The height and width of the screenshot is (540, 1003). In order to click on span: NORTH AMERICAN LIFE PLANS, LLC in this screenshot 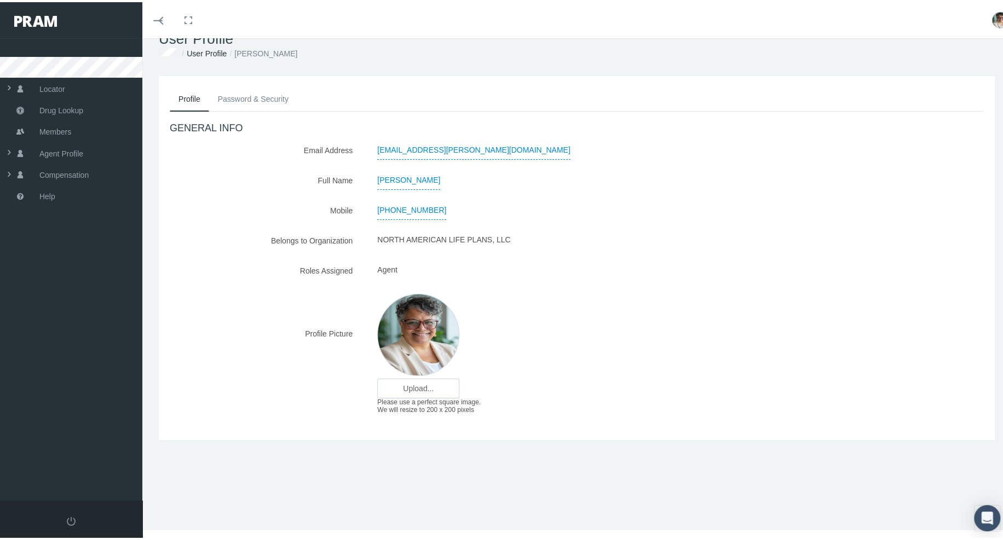, I will do `click(443, 238)`.